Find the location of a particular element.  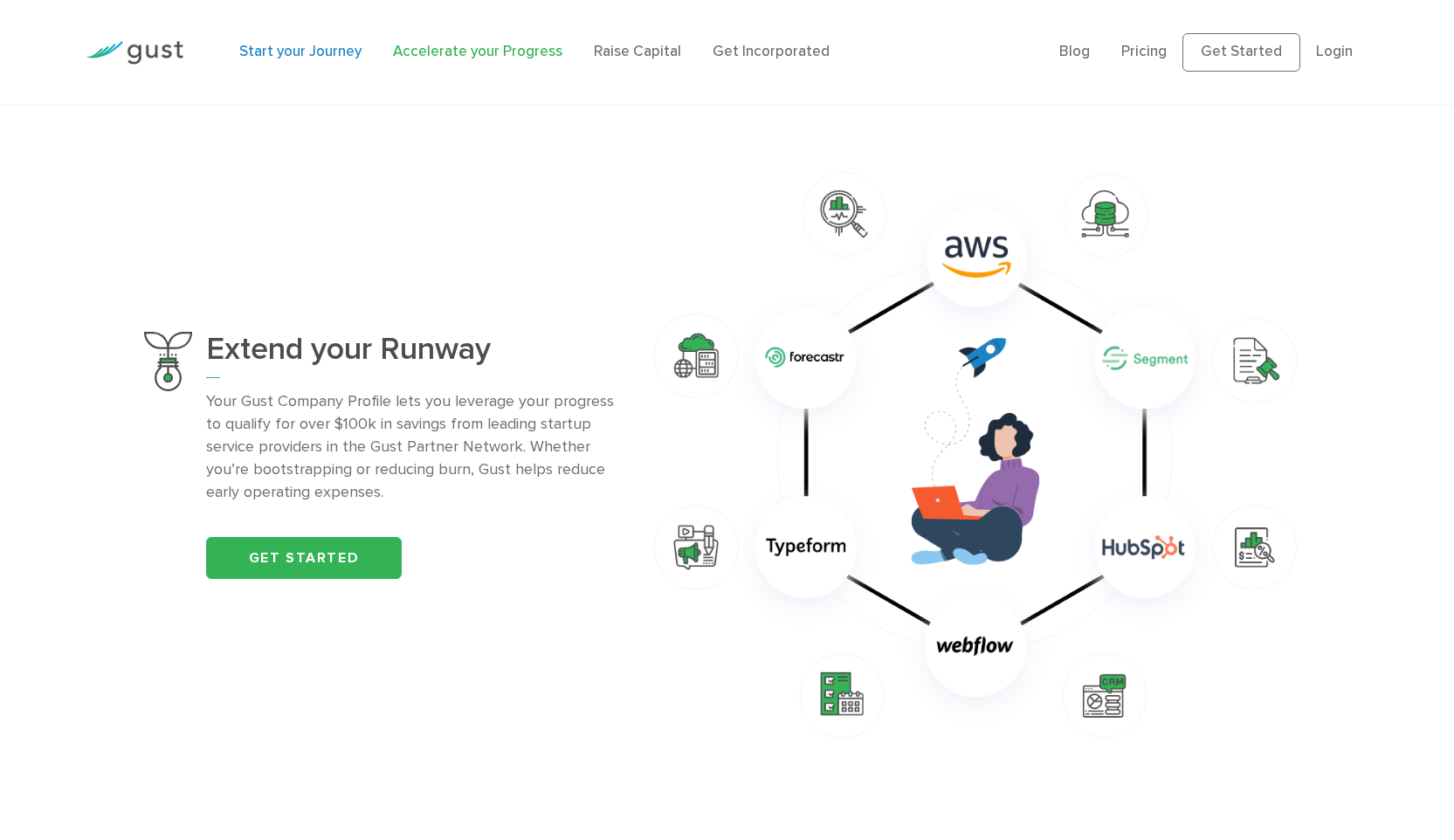

p: Your Gust Company Profile lets you leverage your progress to qualify for over $100k in savings fr... is located at coordinates (410, 447).